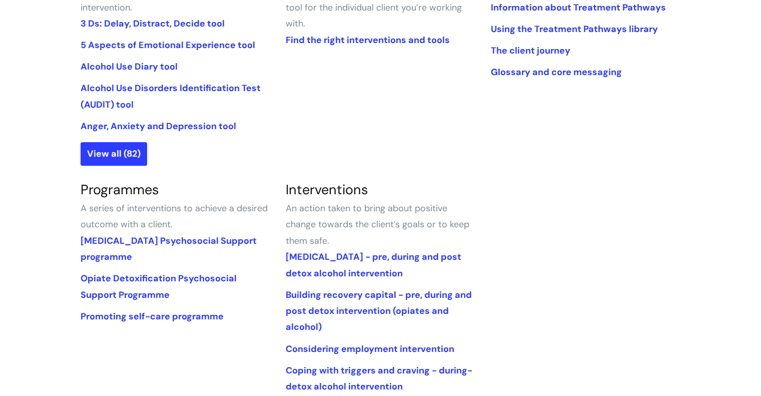 Image resolution: width=761 pixels, height=396 pixels. I want to click on a: 5 Aspects of Emotional Experience tool, so click(168, 45).